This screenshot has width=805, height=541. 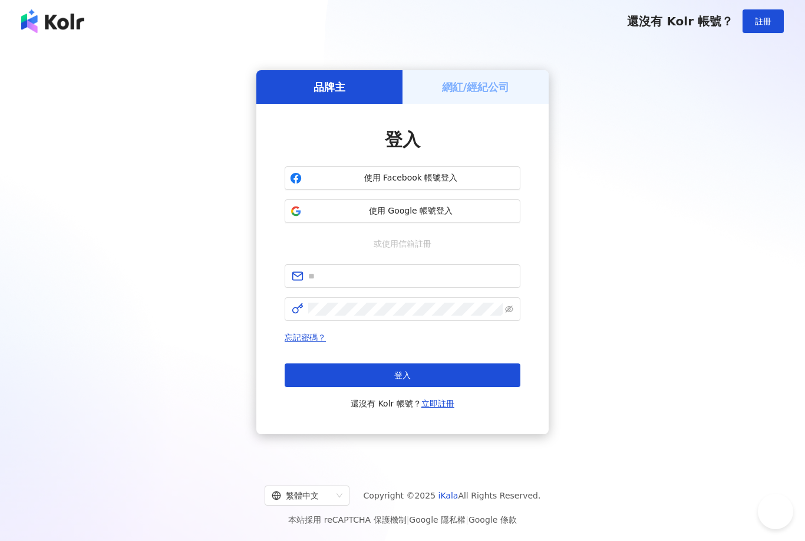 I want to click on span: 使用 Google 帳號登入, so click(x=411, y=211).